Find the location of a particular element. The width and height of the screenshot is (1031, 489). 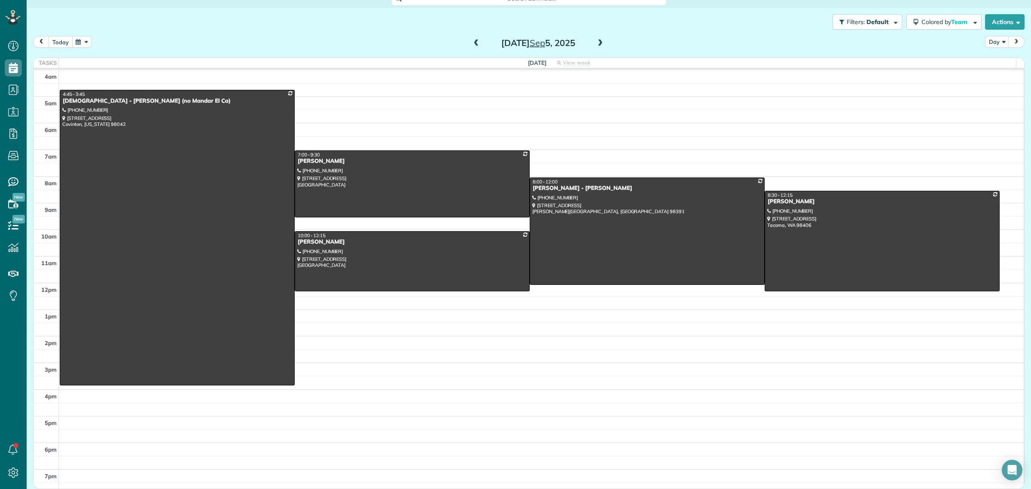

span: 7pm is located at coordinates (51, 476).